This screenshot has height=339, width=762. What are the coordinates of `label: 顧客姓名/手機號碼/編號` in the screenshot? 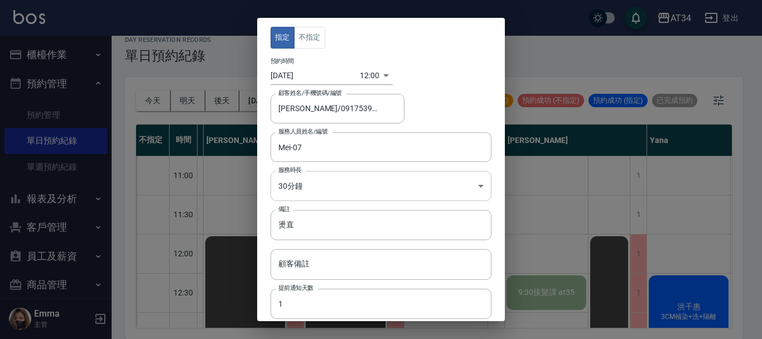 It's located at (310, 93).